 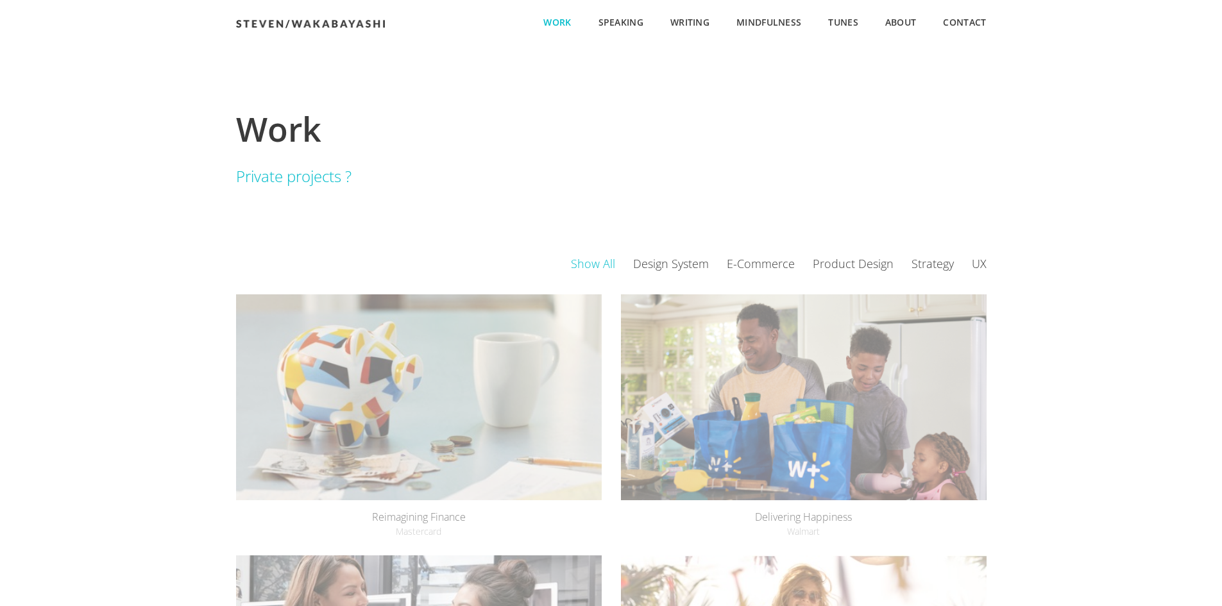 What do you see at coordinates (419, 518) in the screenshot?
I see `div: Reimagining Finance` at bounding box center [419, 518].